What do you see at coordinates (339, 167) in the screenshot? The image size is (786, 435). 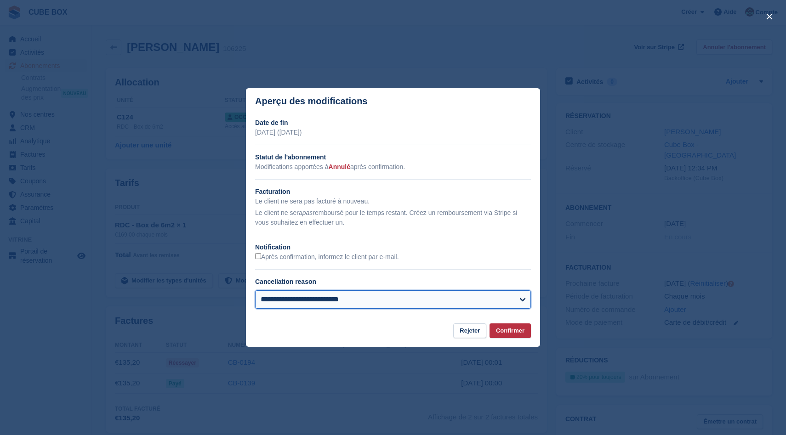 I see `span: Annulé` at bounding box center [339, 167].